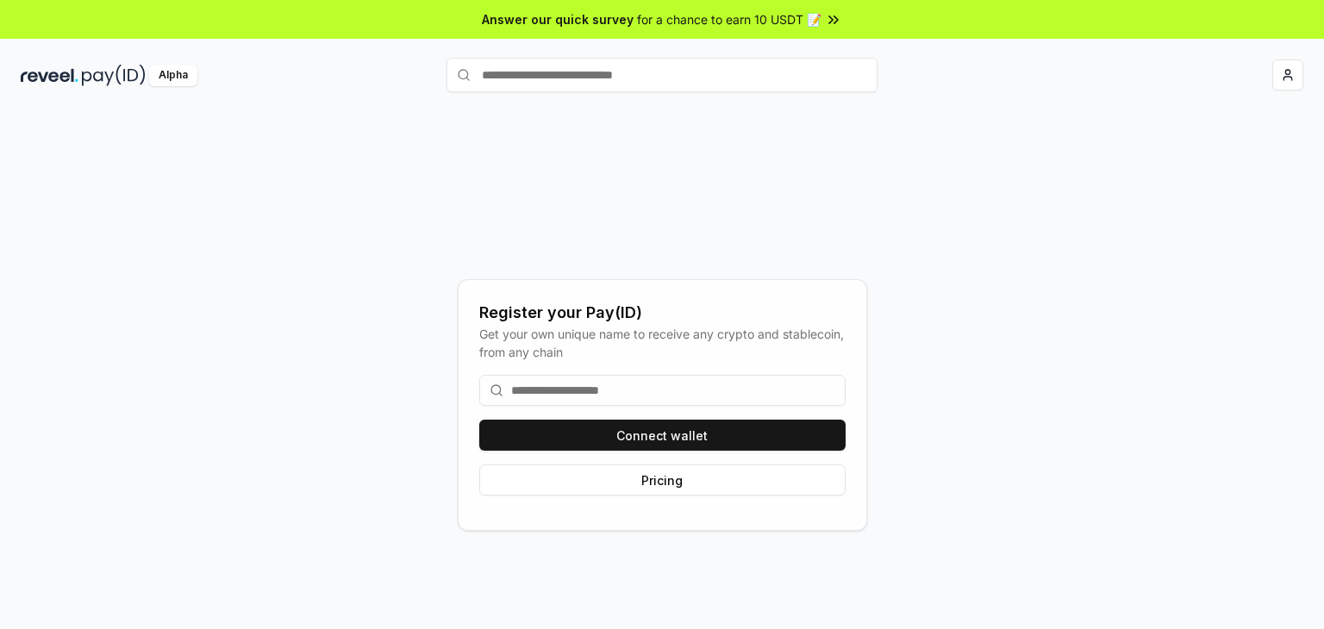  What do you see at coordinates (729, 19) in the screenshot?
I see `span: for a chance to earn 10 USDT 📝` at bounding box center [729, 19].